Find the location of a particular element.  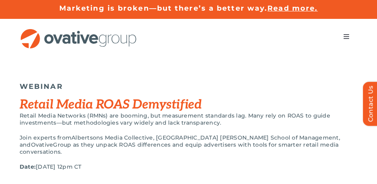

p: Retail Media Networks (RMNs) are booming, but measurement standards lag. Many rely on ROAS to gui... is located at coordinates (189, 119).